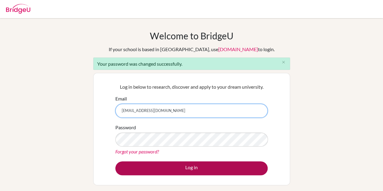 The width and height of the screenshot is (383, 191). What do you see at coordinates (192, 87) in the screenshot?
I see `p: Log in below to research, discover and apply to your dream university.` at bounding box center [192, 87].